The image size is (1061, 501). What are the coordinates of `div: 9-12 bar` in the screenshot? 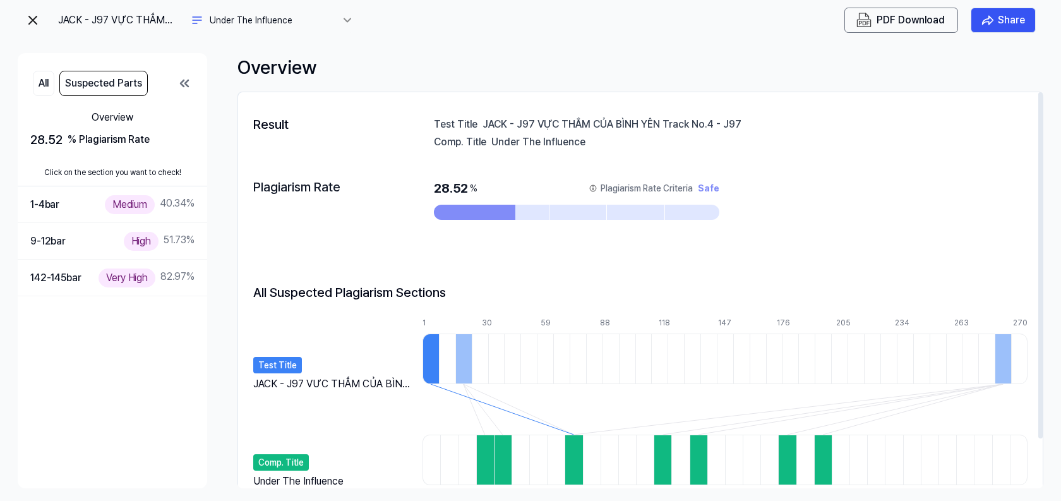 It's located at (48, 241).